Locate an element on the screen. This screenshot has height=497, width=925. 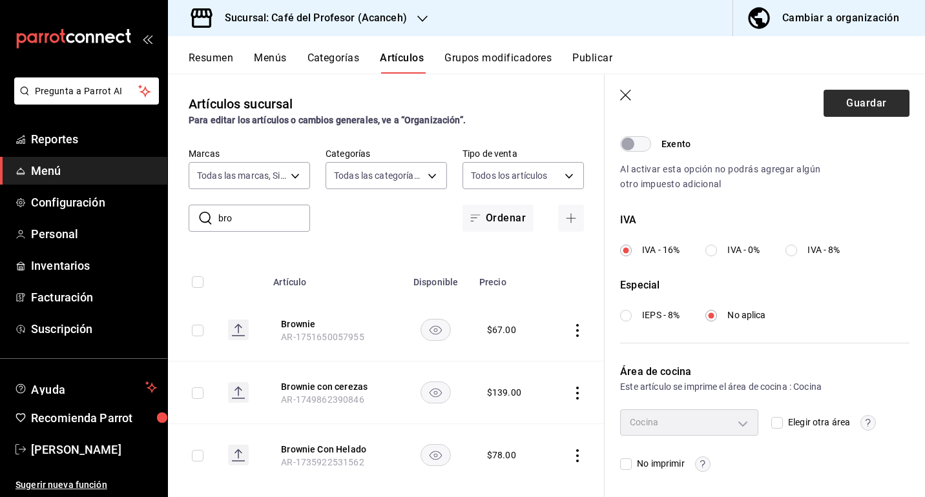
div: $ 78.00 is located at coordinates (501, 455).